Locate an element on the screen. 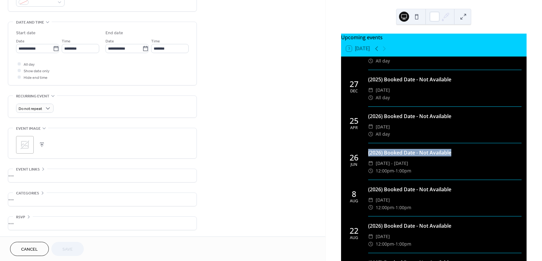 The image size is (542, 261). div: (2025) Booked Date - Not Available is located at coordinates (444, 80).